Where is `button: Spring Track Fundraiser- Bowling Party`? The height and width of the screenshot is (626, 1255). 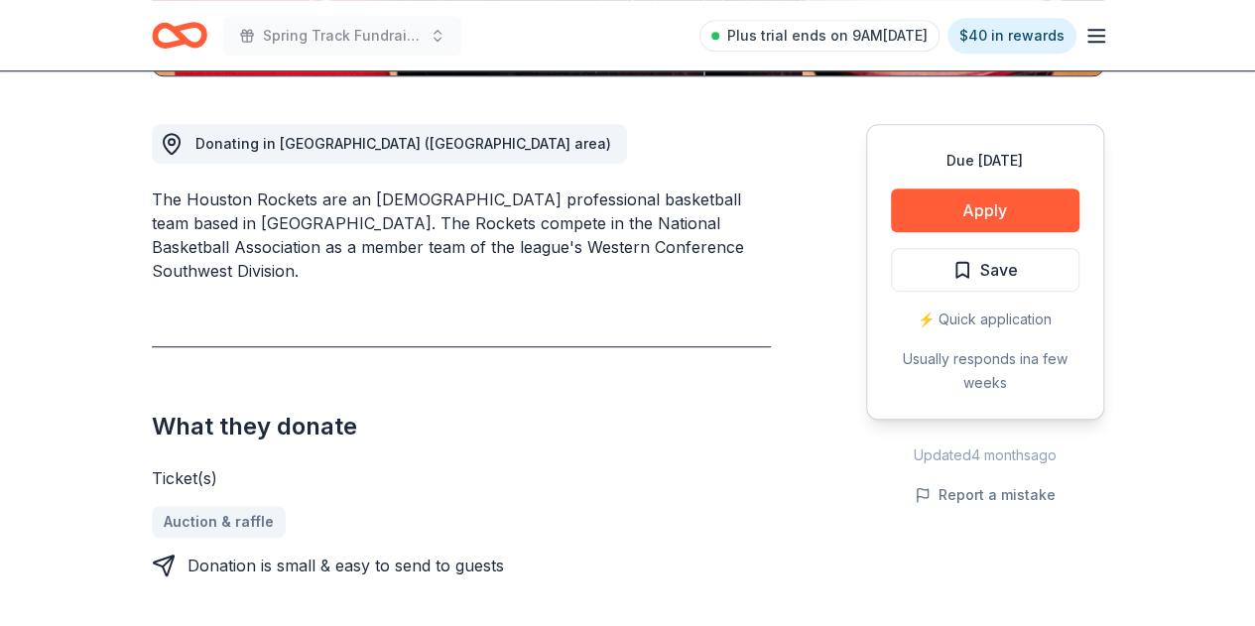 button: Spring Track Fundraiser- Bowling Party is located at coordinates (342, 36).